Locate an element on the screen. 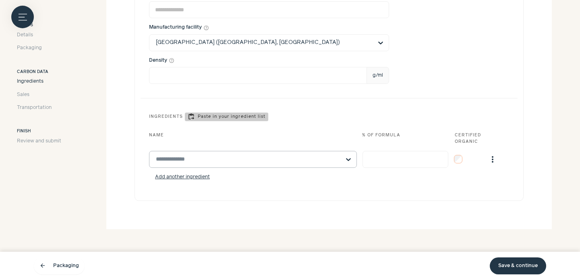 Image resolution: width=580 pixels, height=280 pixels. a: Save & continue is located at coordinates (518, 265).